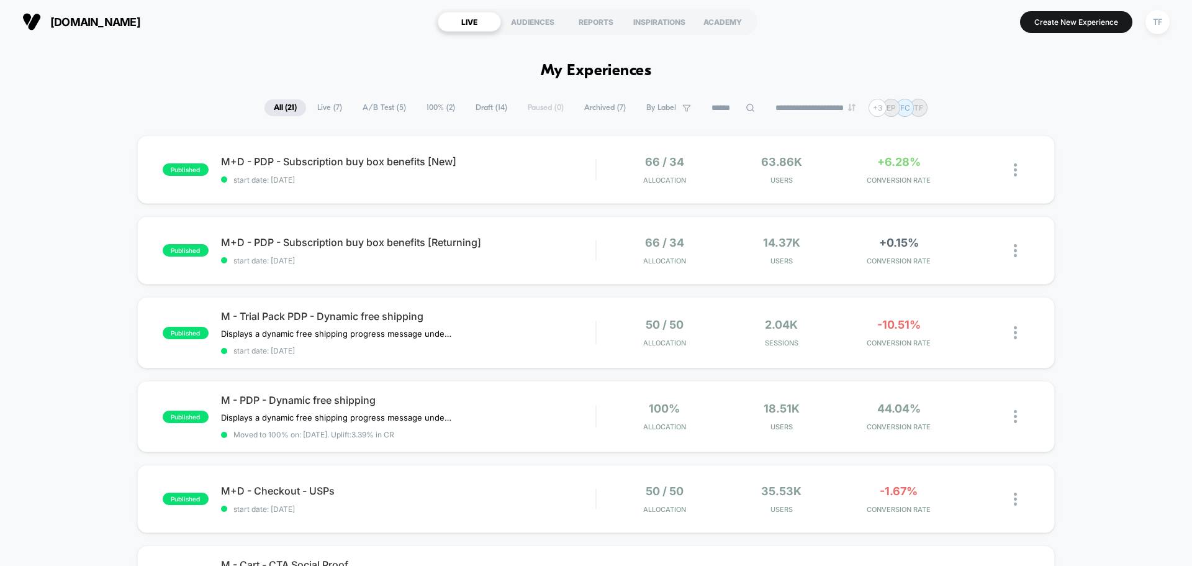 The width and height of the screenshot is (1192, 566). What do you see at coordinates (384, 107) in the screenshot?
I see `span: A/B Test ( 5 )` at bounding box center [384, 107].